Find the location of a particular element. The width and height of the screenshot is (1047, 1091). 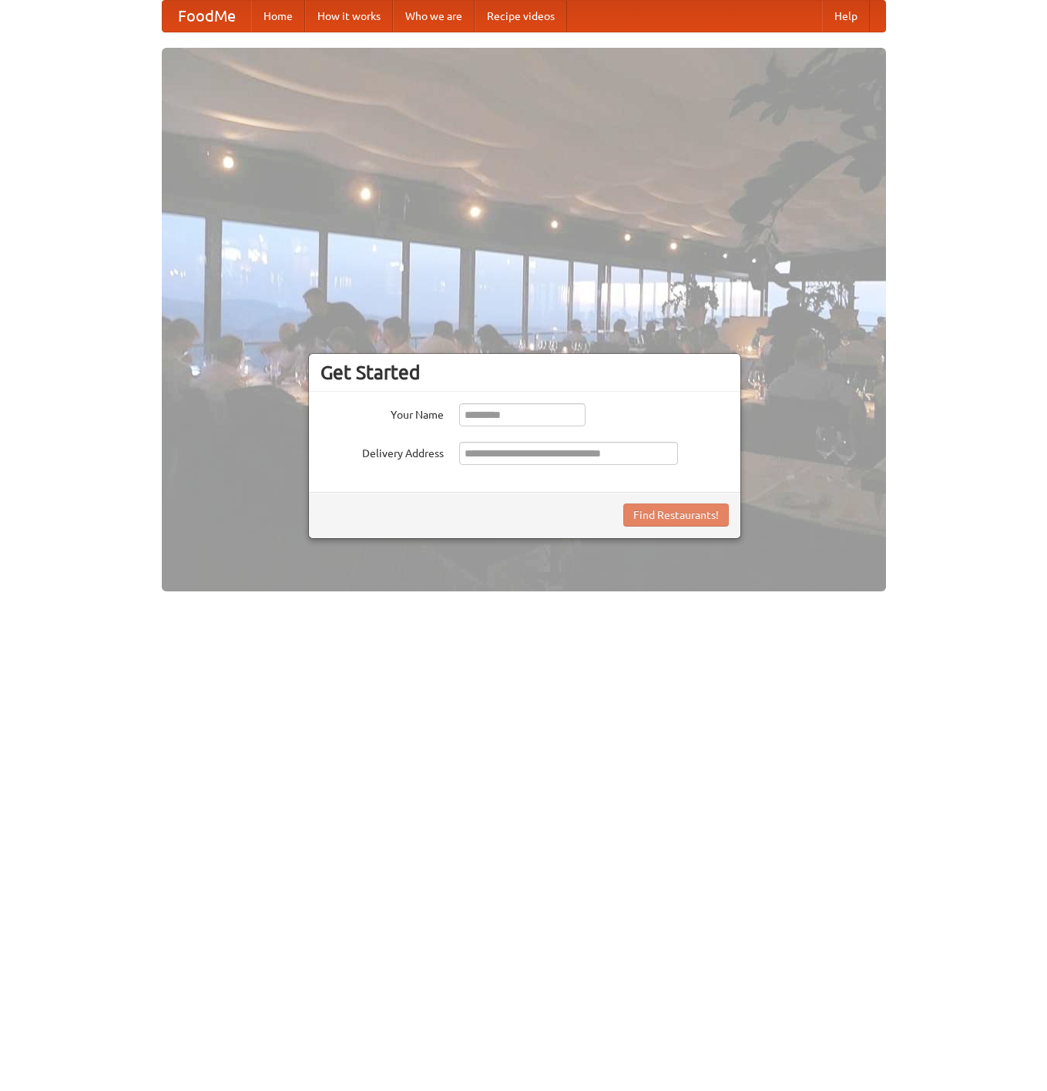

a: How it works is located at coordinates (349, 16).